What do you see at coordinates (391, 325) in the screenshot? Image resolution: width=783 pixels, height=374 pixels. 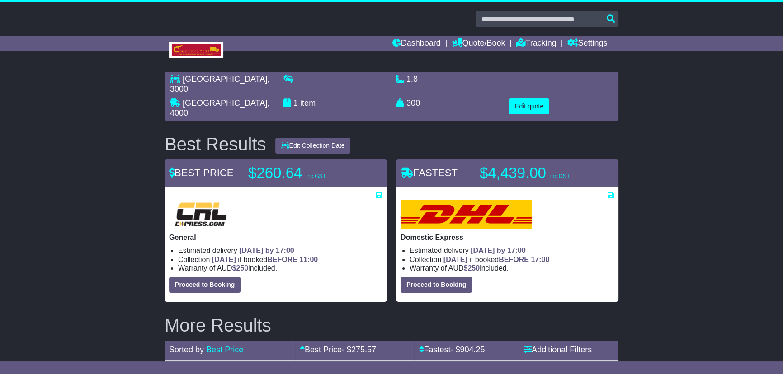 I see `h2: More Results` at bounding box center [391, 325].